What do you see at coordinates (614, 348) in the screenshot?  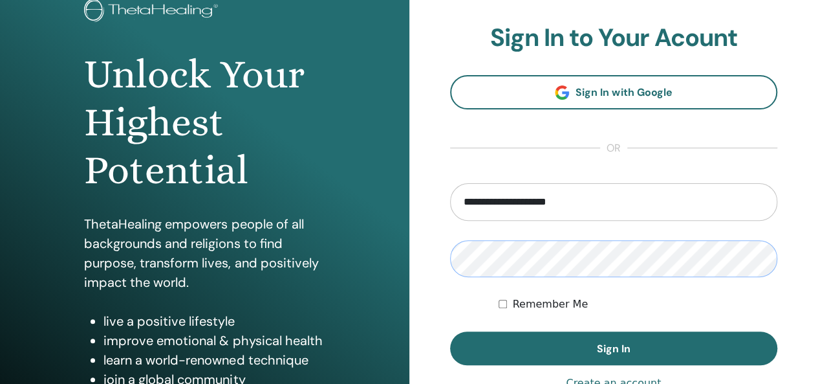 I see `button: Sign In` at bounding box center [614, 348].